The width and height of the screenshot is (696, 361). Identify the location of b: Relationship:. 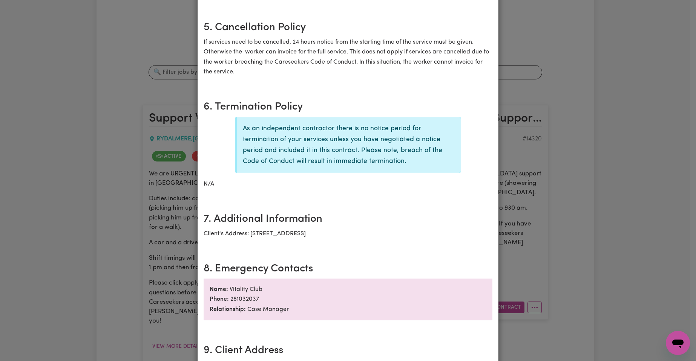
(228, 310).